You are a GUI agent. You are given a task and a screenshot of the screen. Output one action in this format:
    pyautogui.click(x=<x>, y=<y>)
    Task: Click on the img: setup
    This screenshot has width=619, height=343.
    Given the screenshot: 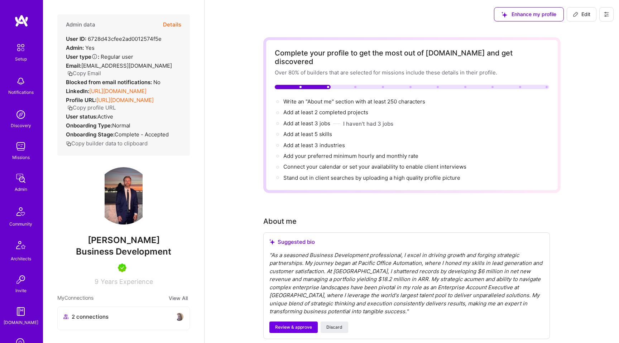 What is the action you would take?
    pyautogui.click(x=21, y=48)
    